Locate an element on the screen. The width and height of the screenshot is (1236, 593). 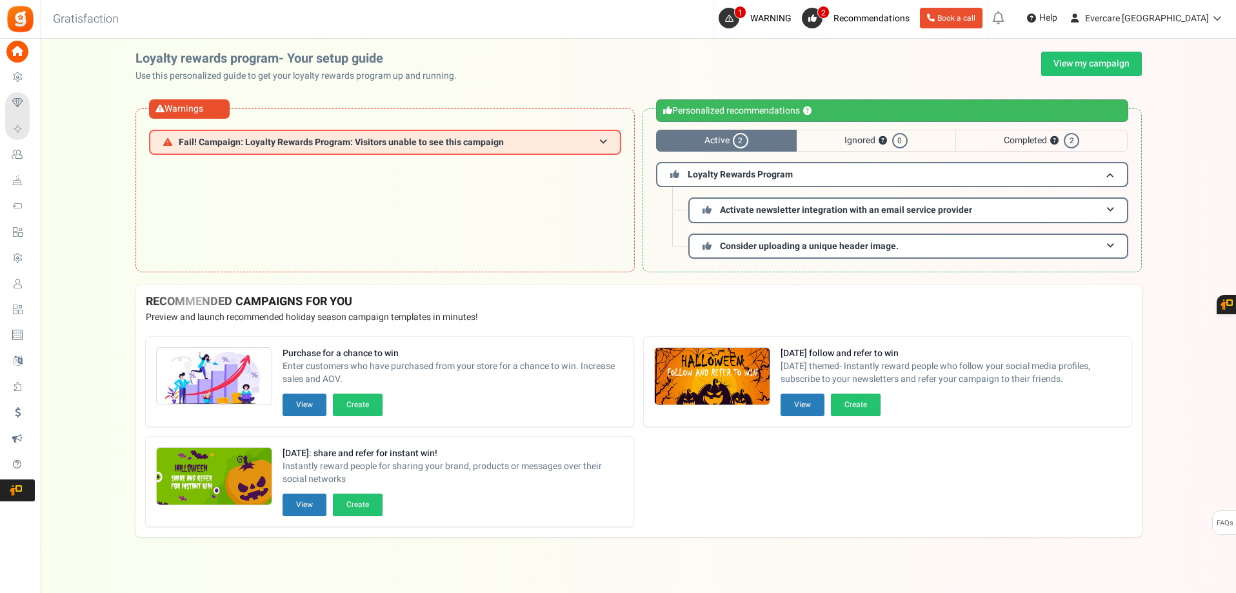
a: Book a call is located at coordinates (951, 18).